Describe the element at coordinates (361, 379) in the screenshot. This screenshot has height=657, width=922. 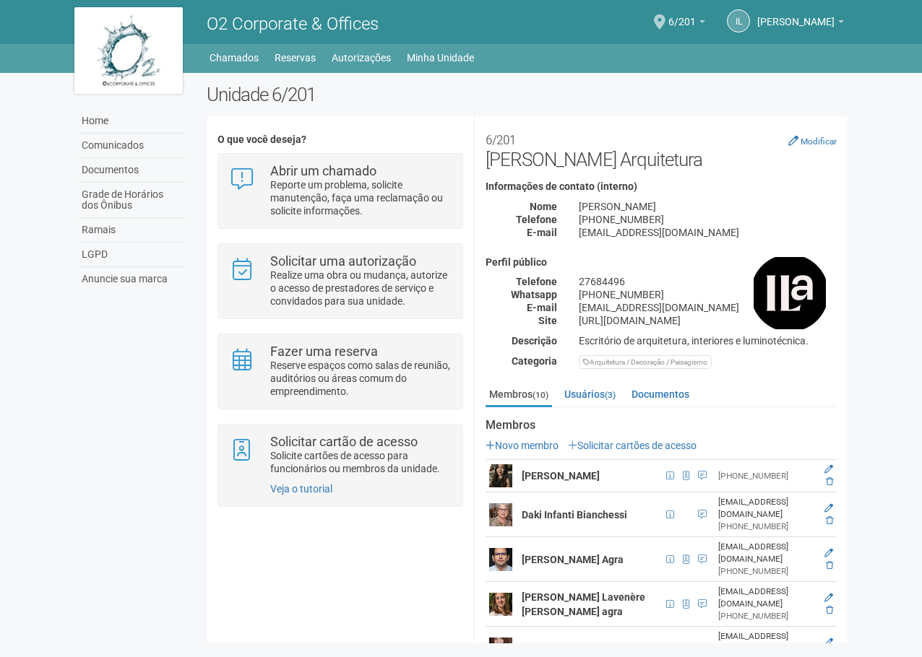
I see `p: Reserve espaços como salas de reunião, auditórios ou áreas comum do empreendimento.` at that location.